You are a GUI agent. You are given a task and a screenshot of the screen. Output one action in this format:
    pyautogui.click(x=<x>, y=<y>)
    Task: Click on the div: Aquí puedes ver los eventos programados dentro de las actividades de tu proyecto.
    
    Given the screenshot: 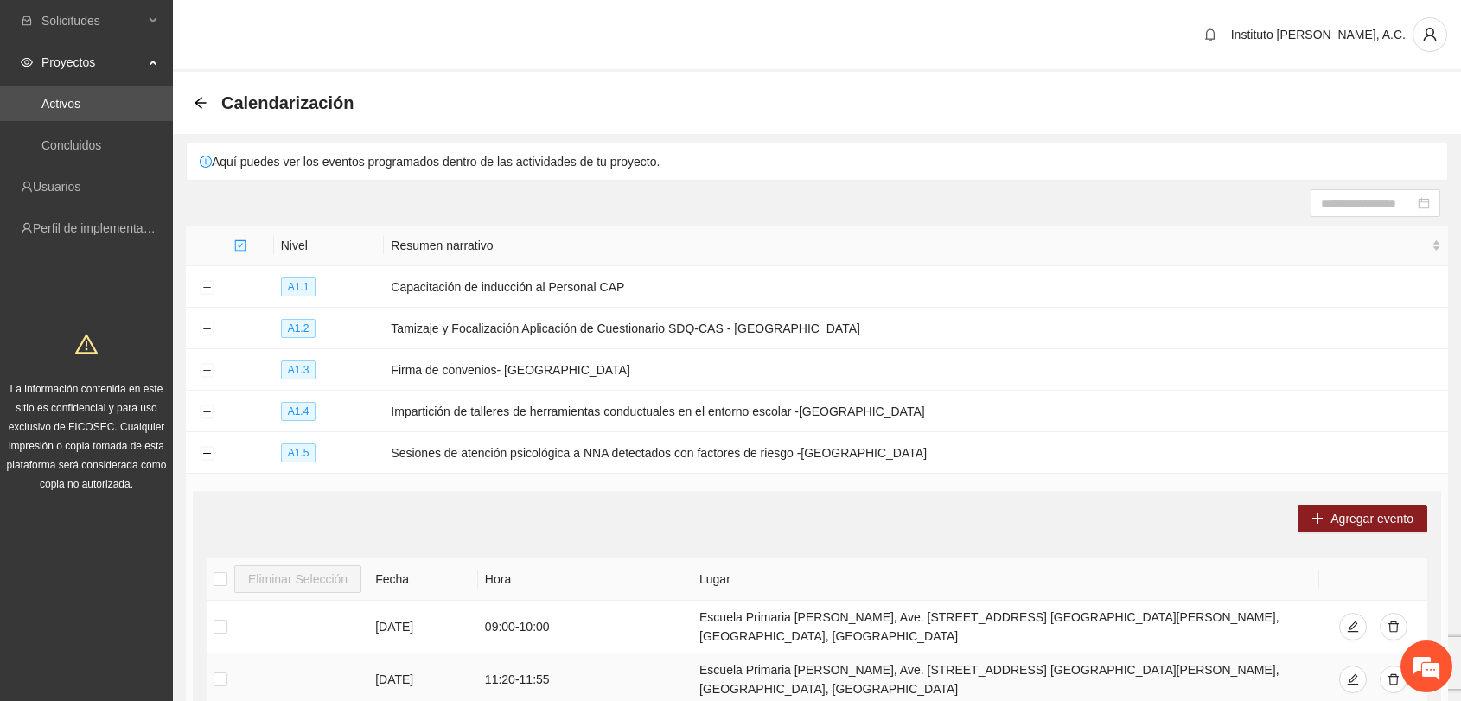 What is the action you would take?
    pyautogui.click(x=817, y=162)
    